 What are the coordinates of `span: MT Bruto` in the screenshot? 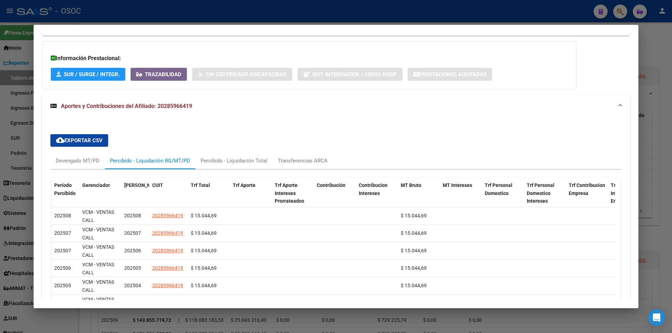 It's located at (411, 185).